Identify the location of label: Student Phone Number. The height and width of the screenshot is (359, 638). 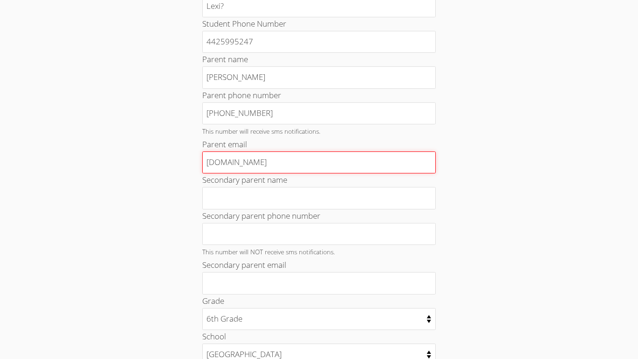
(244, 23).